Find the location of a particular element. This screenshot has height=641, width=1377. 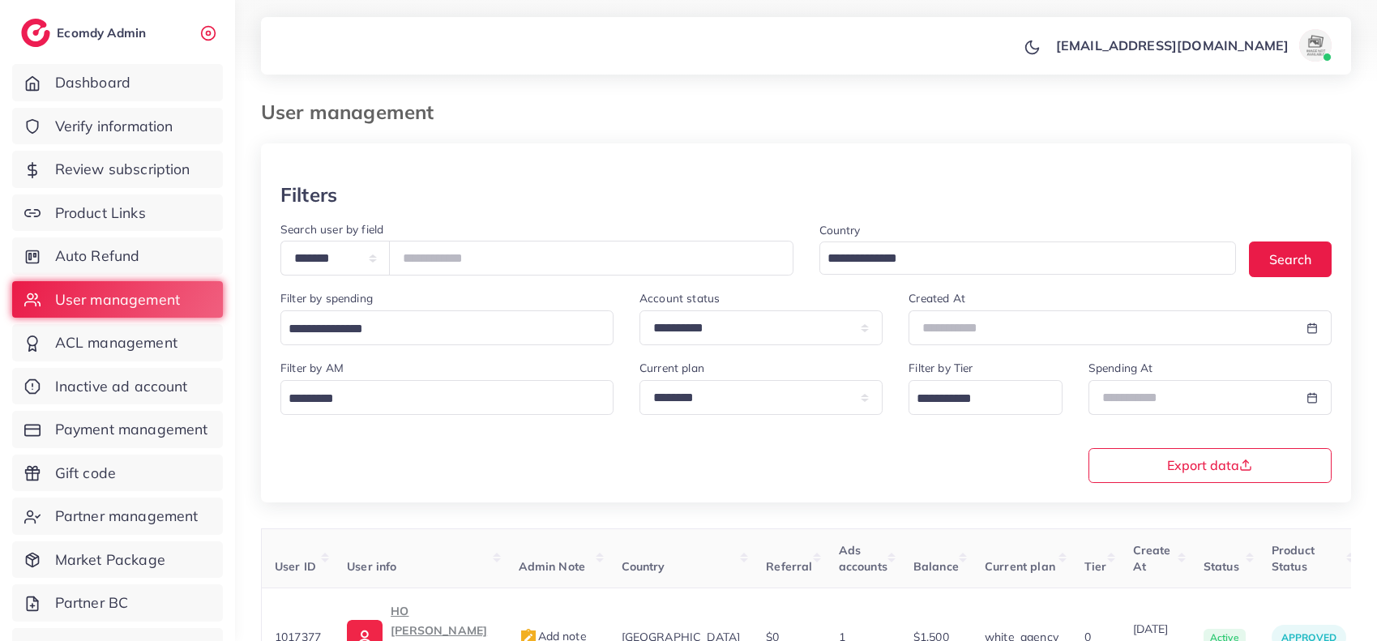

label: Current plan is located at coordinates (672, 368).